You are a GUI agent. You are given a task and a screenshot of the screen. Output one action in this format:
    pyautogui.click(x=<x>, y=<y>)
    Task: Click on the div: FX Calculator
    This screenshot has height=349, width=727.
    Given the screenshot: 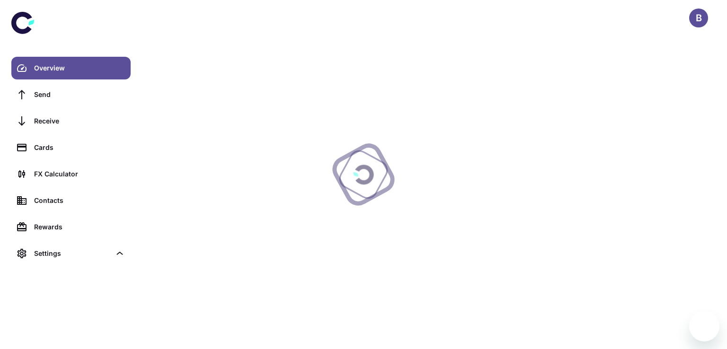 What is the action you would take?
    pyautogui.click(x=79, y=174)
    